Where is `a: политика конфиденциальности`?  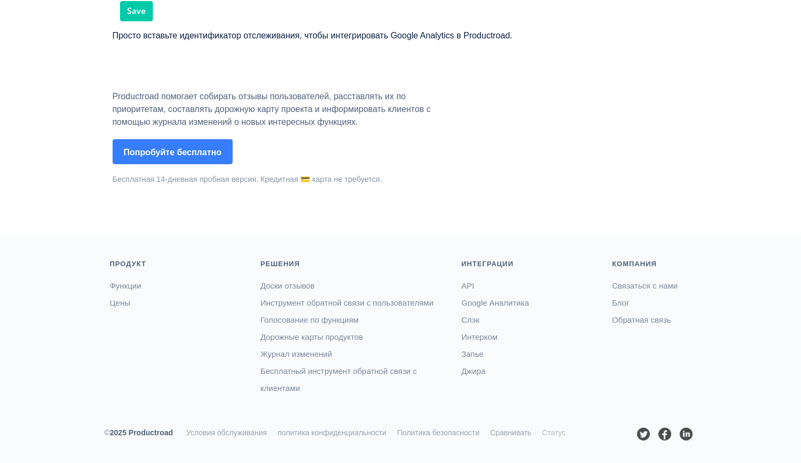
a: политика конфиденциальности is located at coordinates (332, 433).